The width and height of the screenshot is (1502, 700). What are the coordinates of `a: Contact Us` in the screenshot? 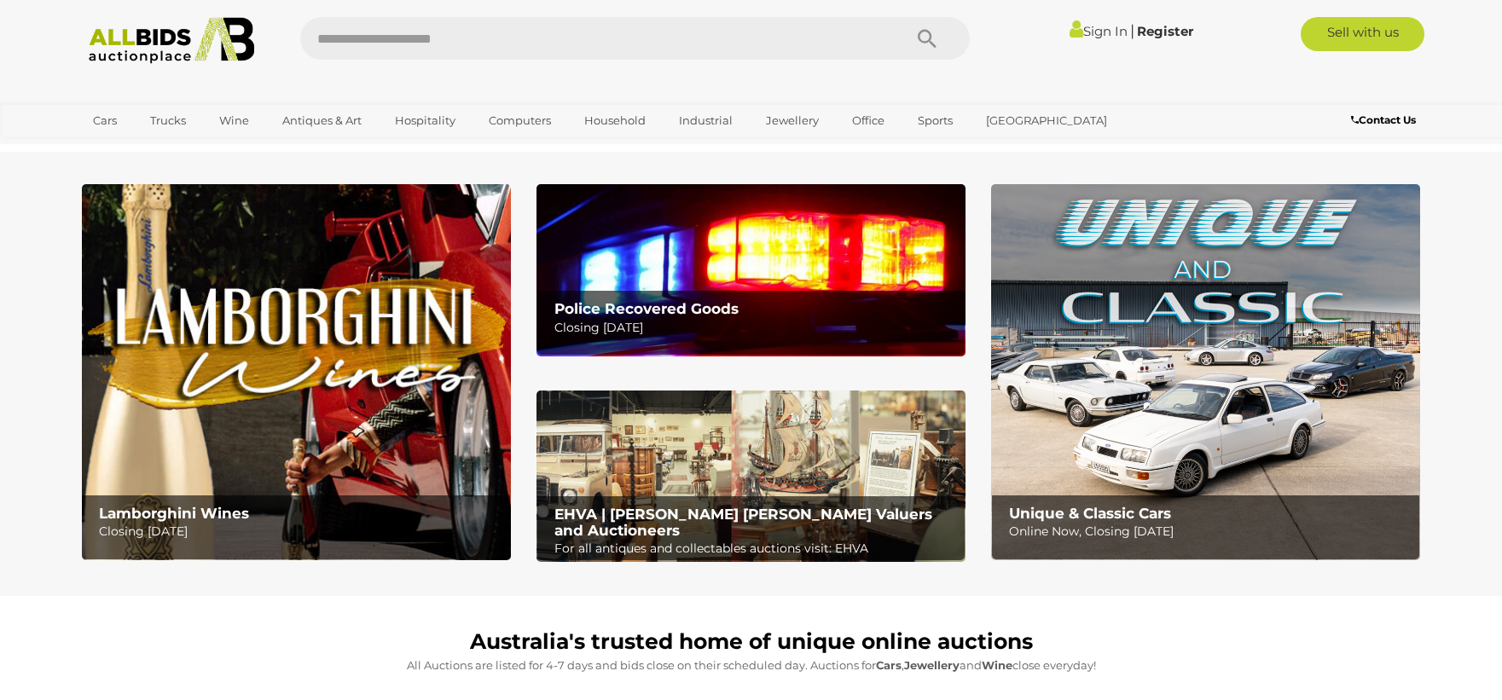 It's located at (1385, 120).